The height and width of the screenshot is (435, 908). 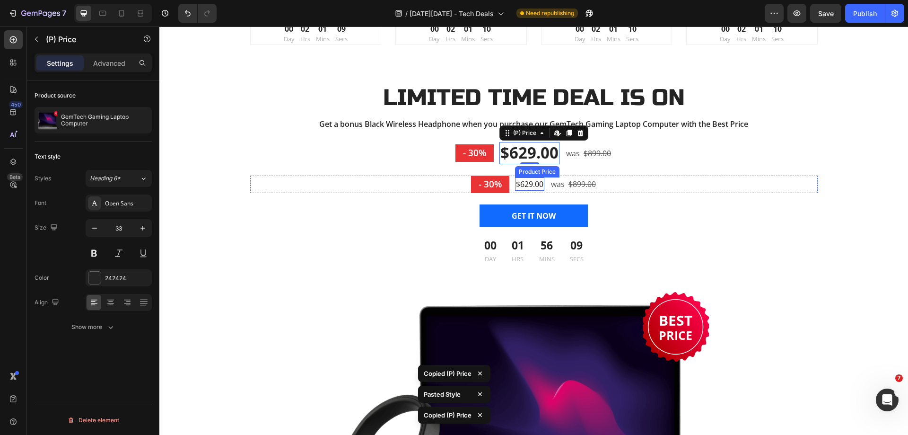 What do you see at coordinates (43, 178) in the screenshot?
I see `div: Styles` at bounding box center [43, 178].